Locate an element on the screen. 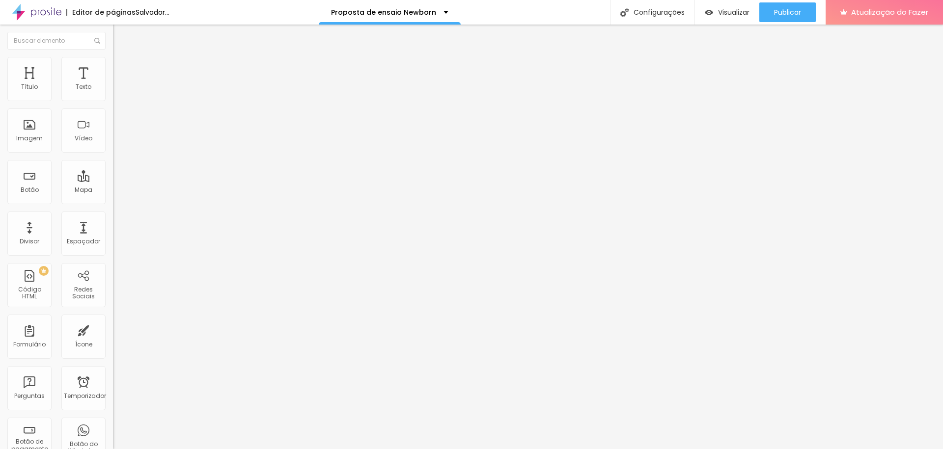  font: Botão is located at coordinates (29, 190).